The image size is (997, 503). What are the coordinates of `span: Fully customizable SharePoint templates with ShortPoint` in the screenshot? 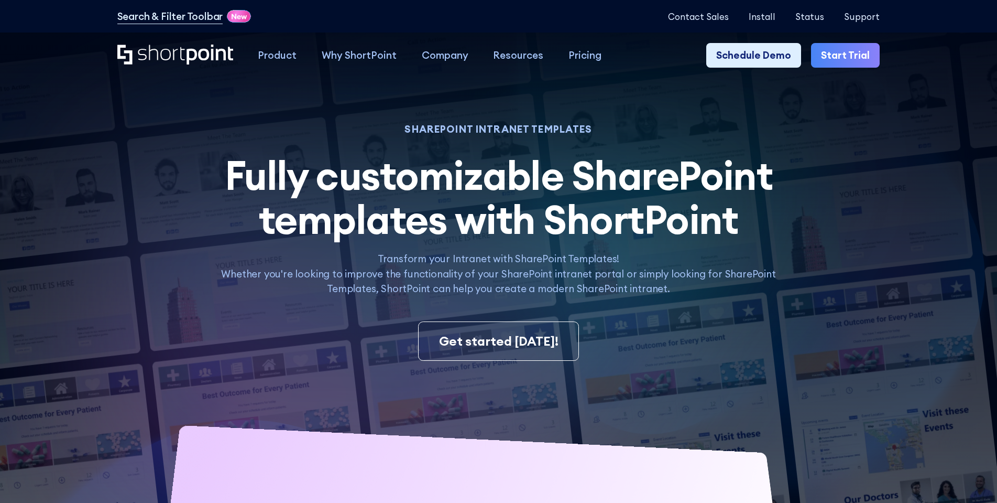 It's located at (499, 197).